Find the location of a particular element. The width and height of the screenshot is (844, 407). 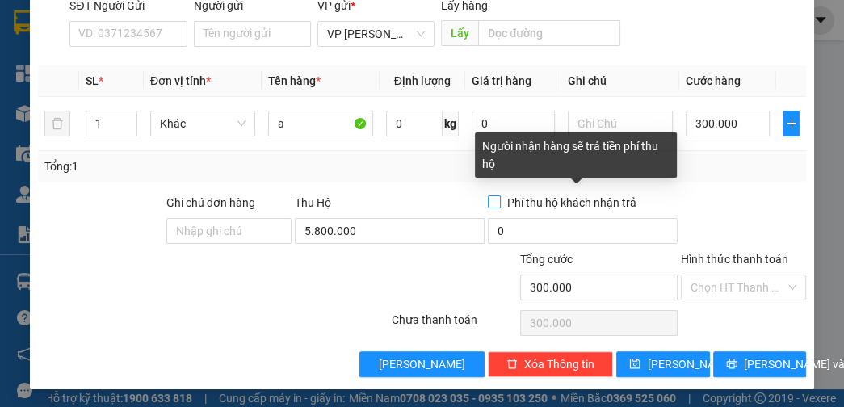

div: Người nhận hàng sẽ trả tiền phí thu hộ is located at coordinates (576, 155).